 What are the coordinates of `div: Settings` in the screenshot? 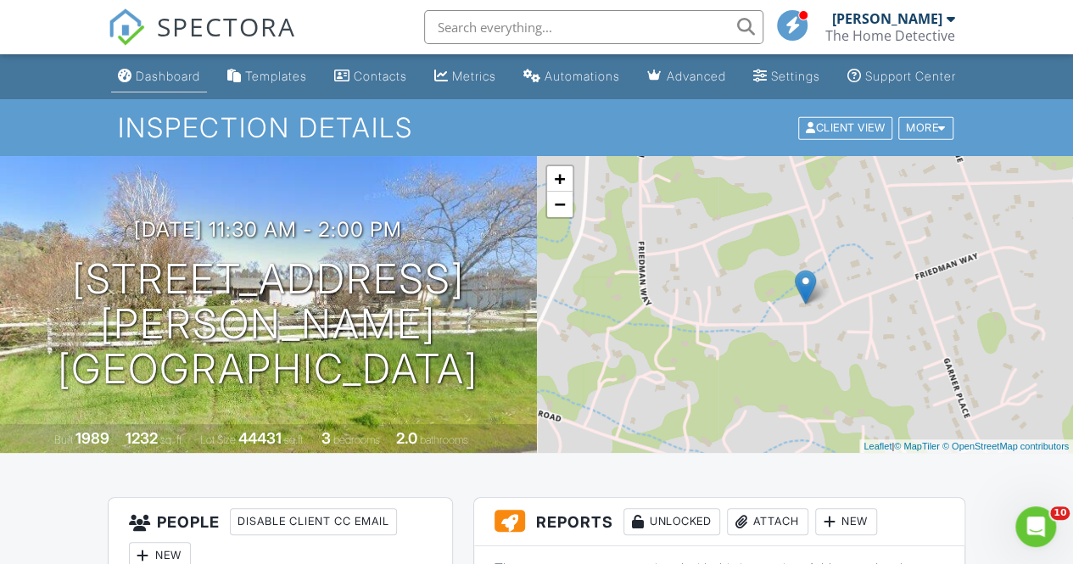 It's located at (795, 75).